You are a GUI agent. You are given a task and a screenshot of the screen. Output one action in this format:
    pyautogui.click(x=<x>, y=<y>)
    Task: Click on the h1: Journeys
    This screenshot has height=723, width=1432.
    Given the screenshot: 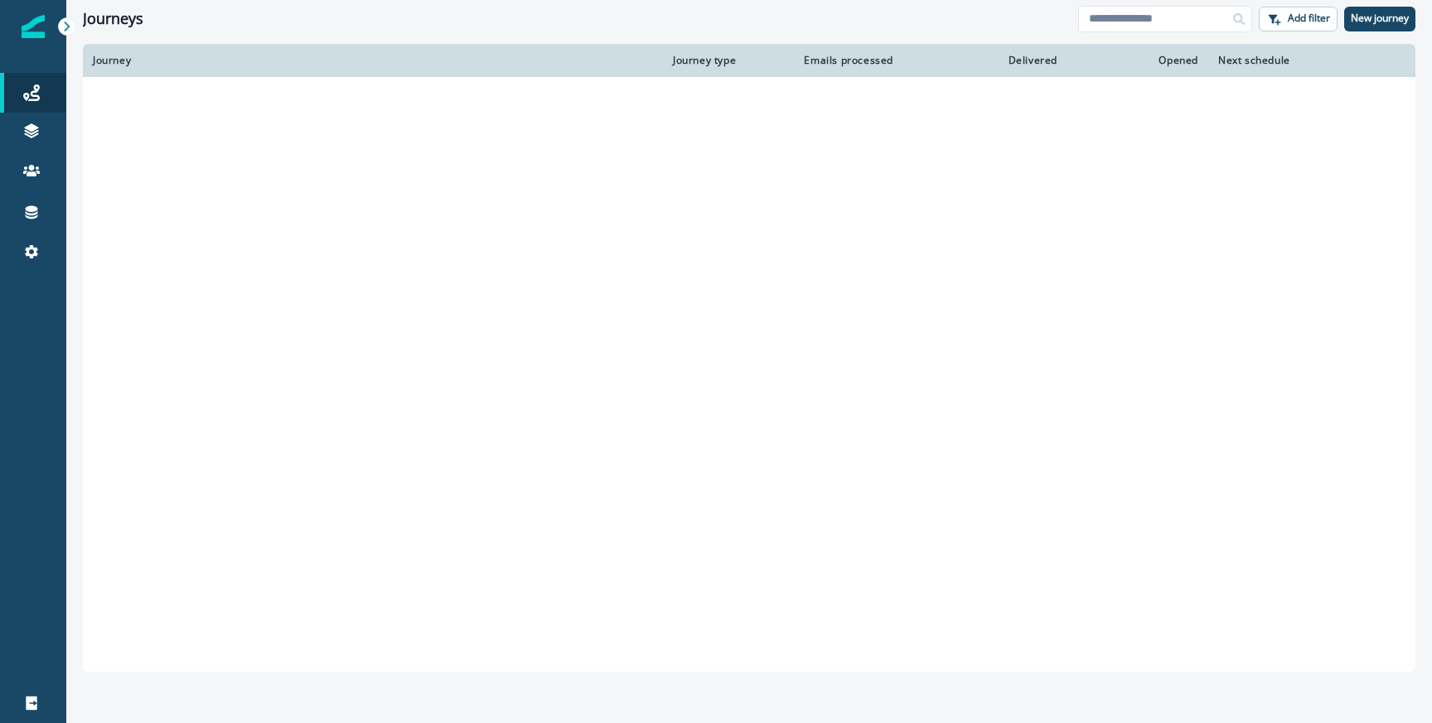 What is the action you would take?
    pyautogui.click(x=113, y=19)
    